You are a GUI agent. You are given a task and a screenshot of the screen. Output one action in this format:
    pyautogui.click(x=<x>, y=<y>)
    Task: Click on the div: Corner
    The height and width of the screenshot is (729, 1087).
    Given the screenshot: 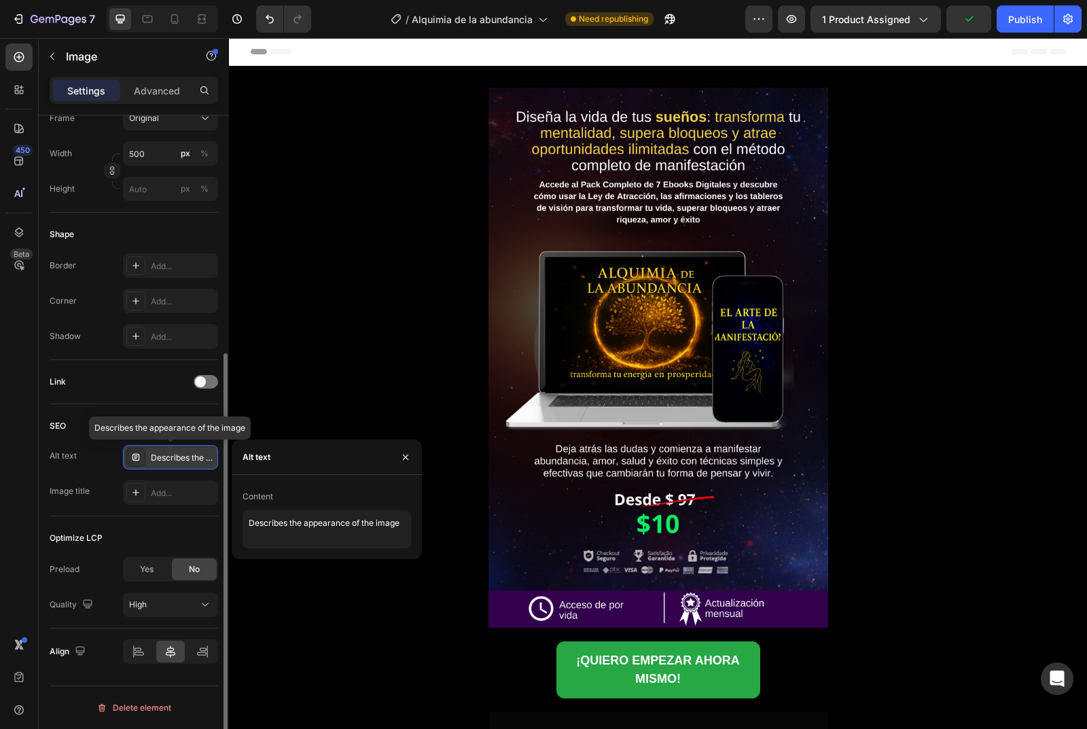 What is the action you would take?
    pyautogui.click(x=63, y=301)
    